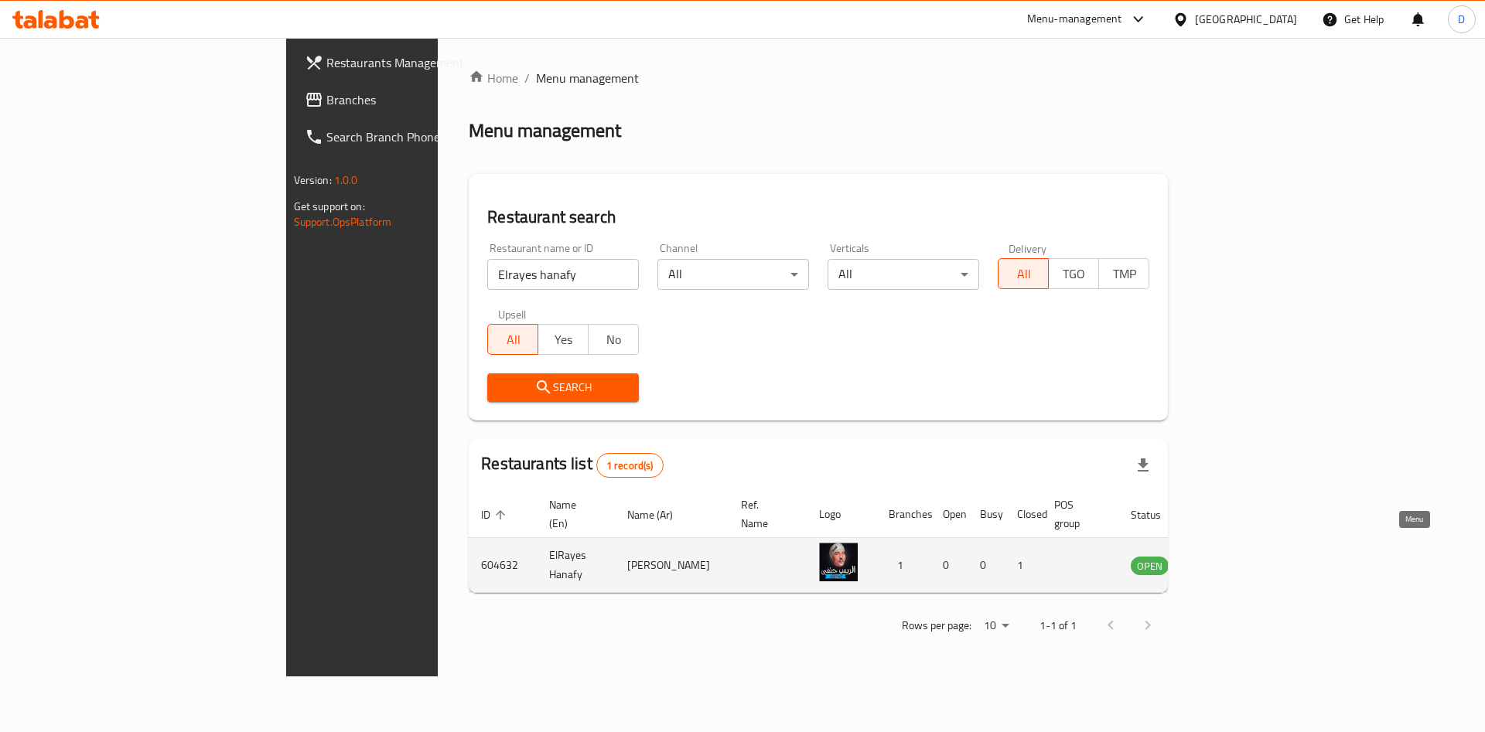 The height and width of the screenshot is (732, 1485). What do you see at coordinates (563, 275) in the screenshot?
I see `input: Search for restaurant name or ID..` at bounding box center [563, 275].